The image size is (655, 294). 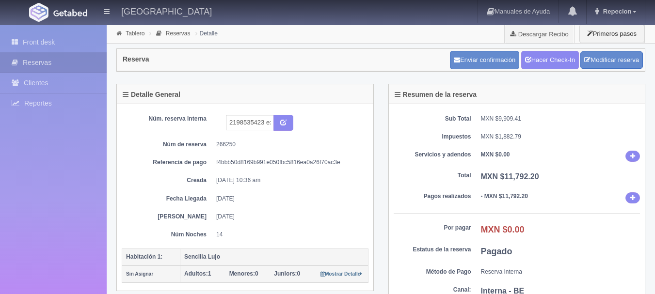 I want to click on dt: Referencia de pago, so click(x=168, y=163).